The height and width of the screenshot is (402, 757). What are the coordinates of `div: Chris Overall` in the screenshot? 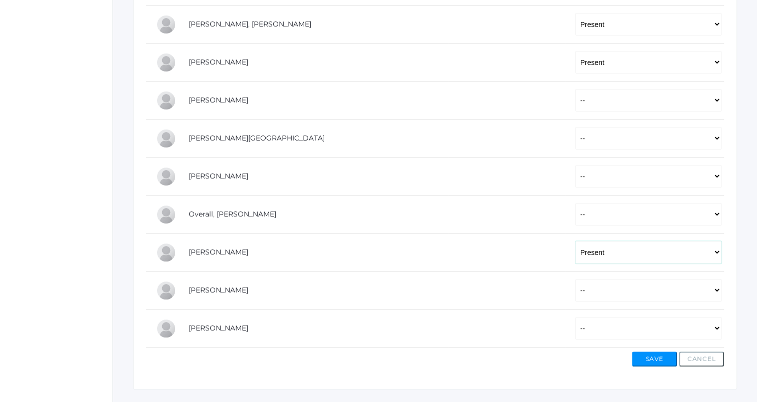 It's located at (166, 215).